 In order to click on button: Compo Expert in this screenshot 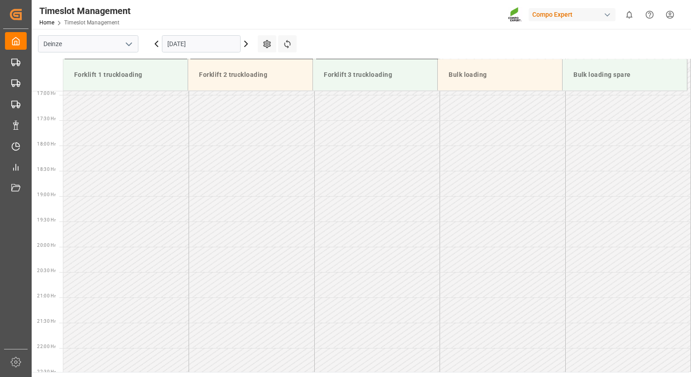, I will do `click(574, 14)`.